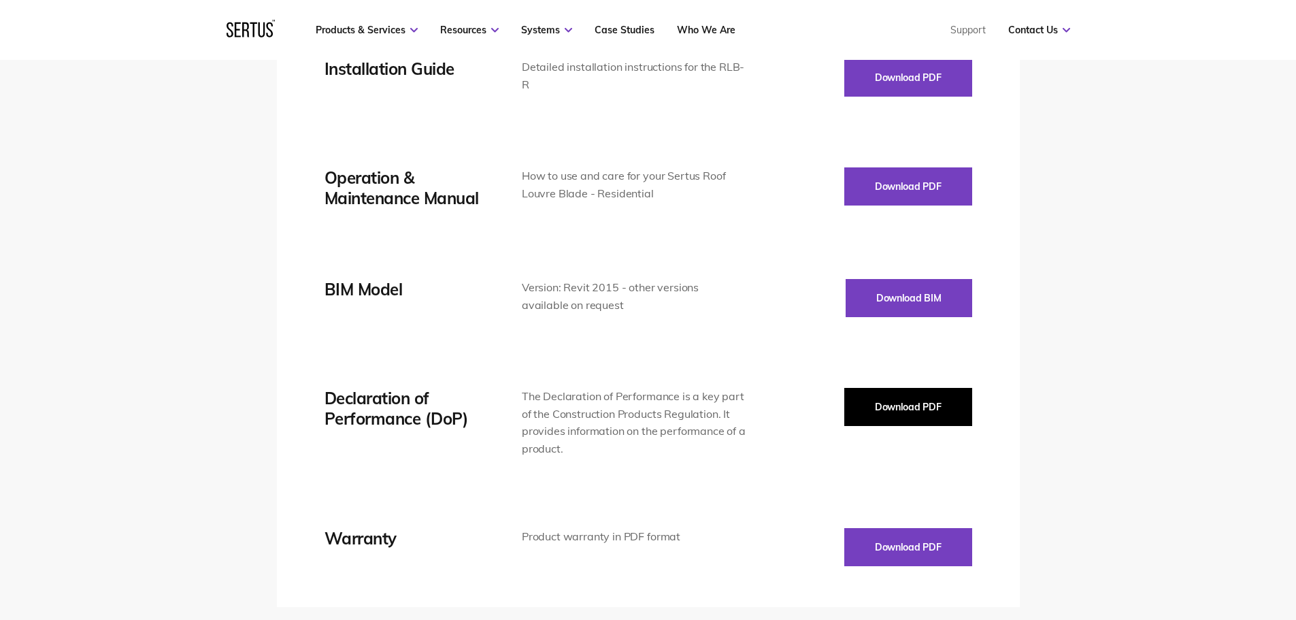 Image resolution: width=1296 pixels, height=620 pixels. I want to click on a: Support, so click(968, 30).